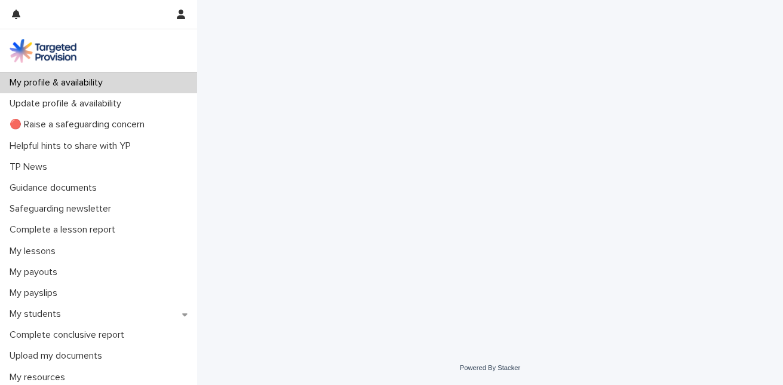  Describe the element at coordinates (35, 251) in the screenshot. I see `p: My lessons` at that location.